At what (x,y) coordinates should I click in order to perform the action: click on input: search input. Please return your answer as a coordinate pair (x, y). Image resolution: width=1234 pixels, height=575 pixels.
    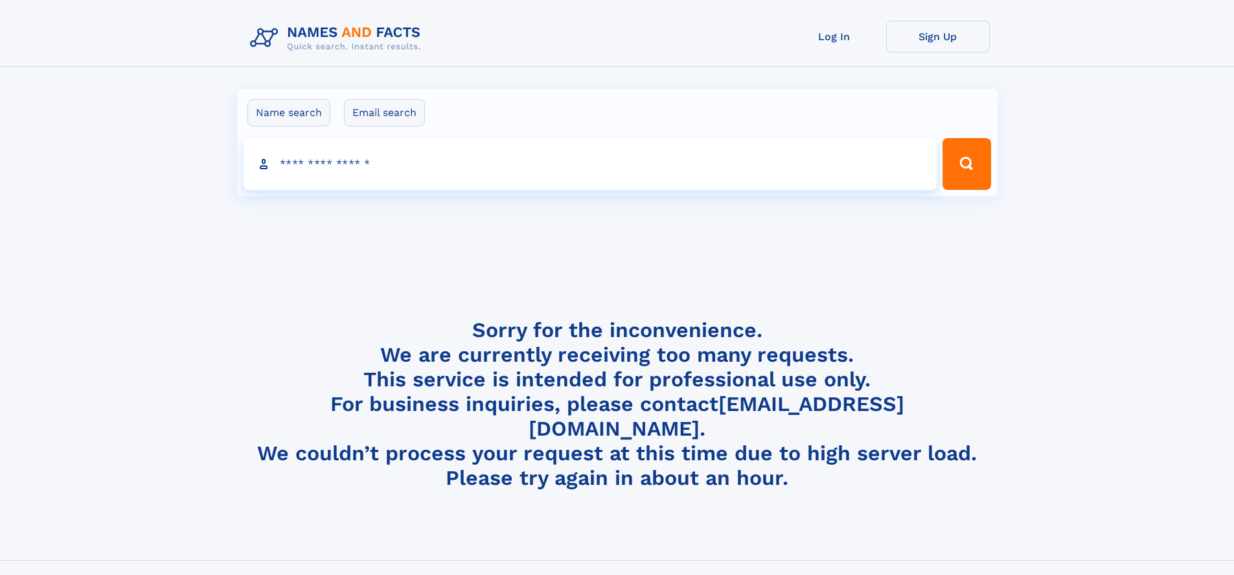
    Looking at the image, I should click on (590, 164).